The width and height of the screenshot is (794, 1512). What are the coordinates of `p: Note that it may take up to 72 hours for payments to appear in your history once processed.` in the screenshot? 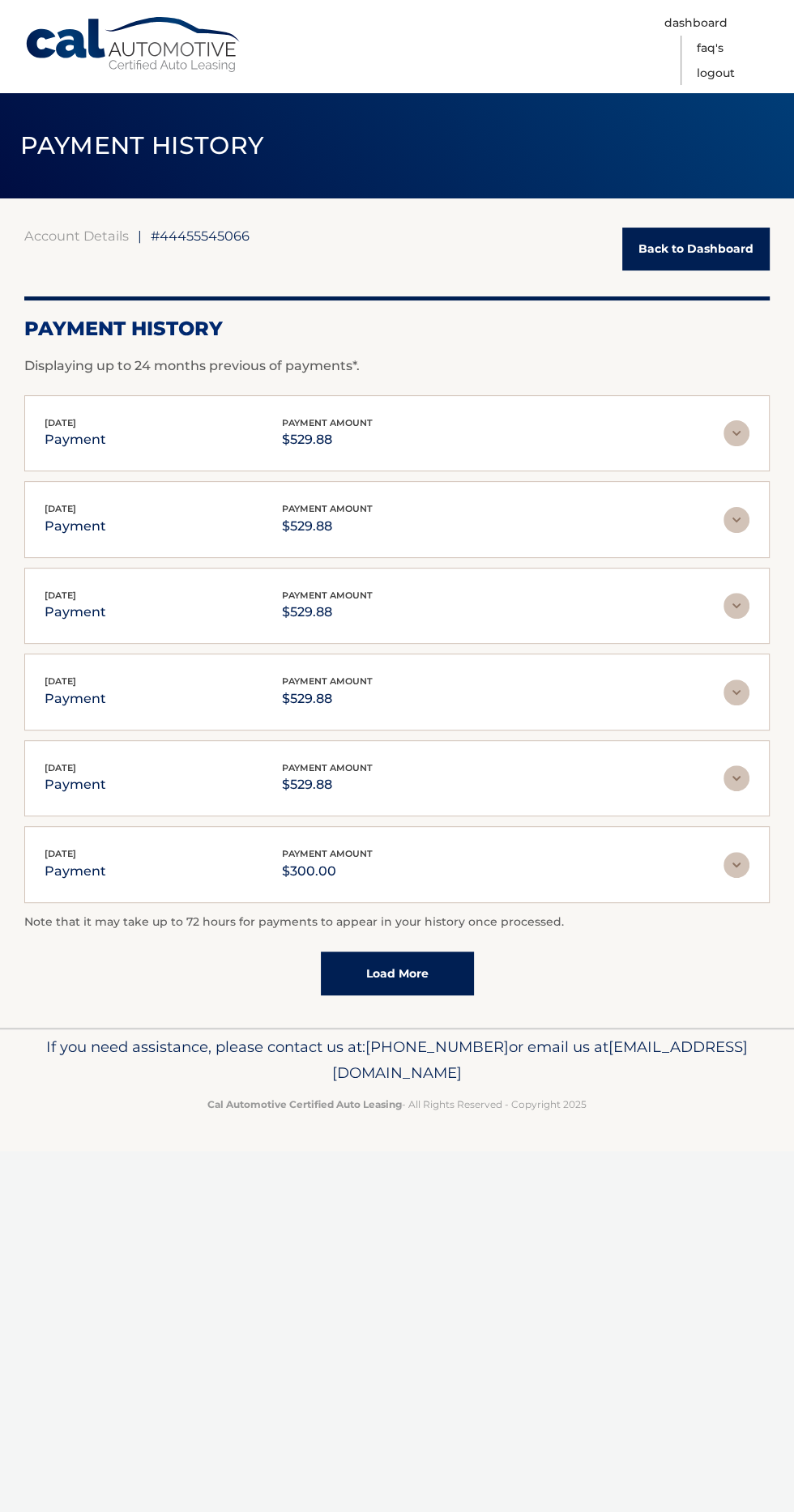 It's located at (397, 922).